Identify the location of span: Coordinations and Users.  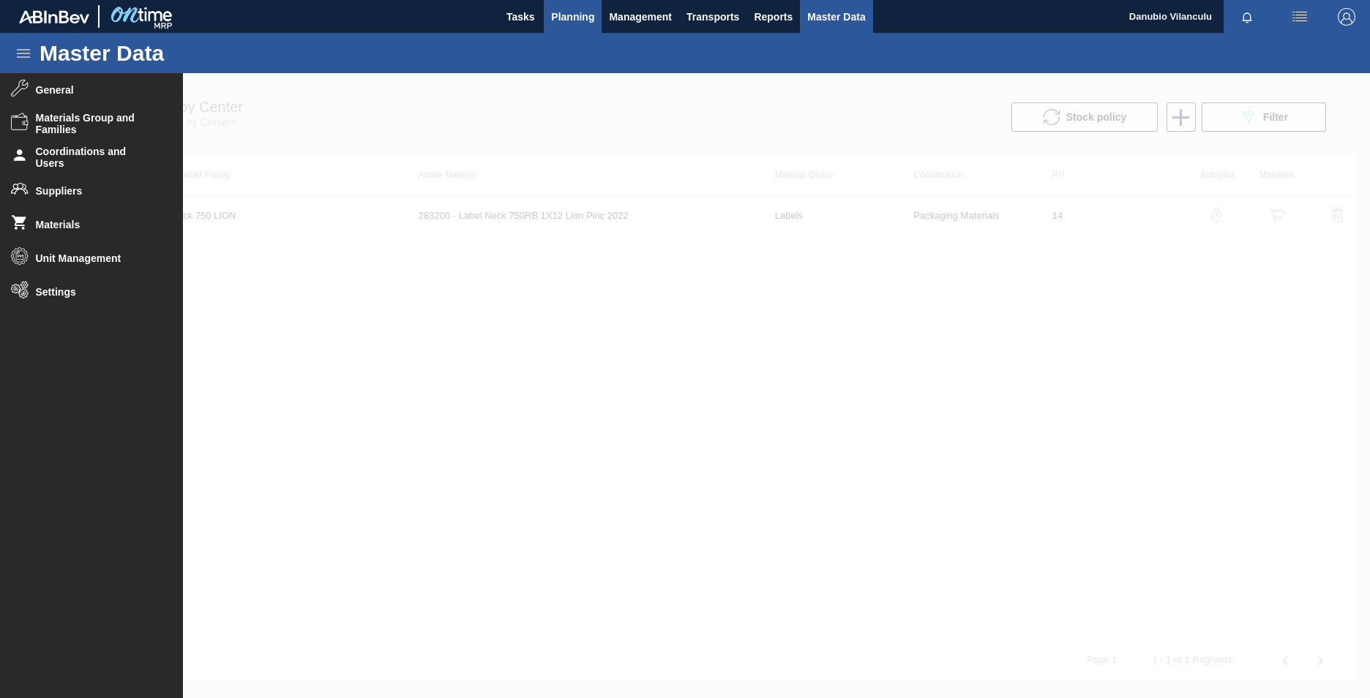
(96, 157).